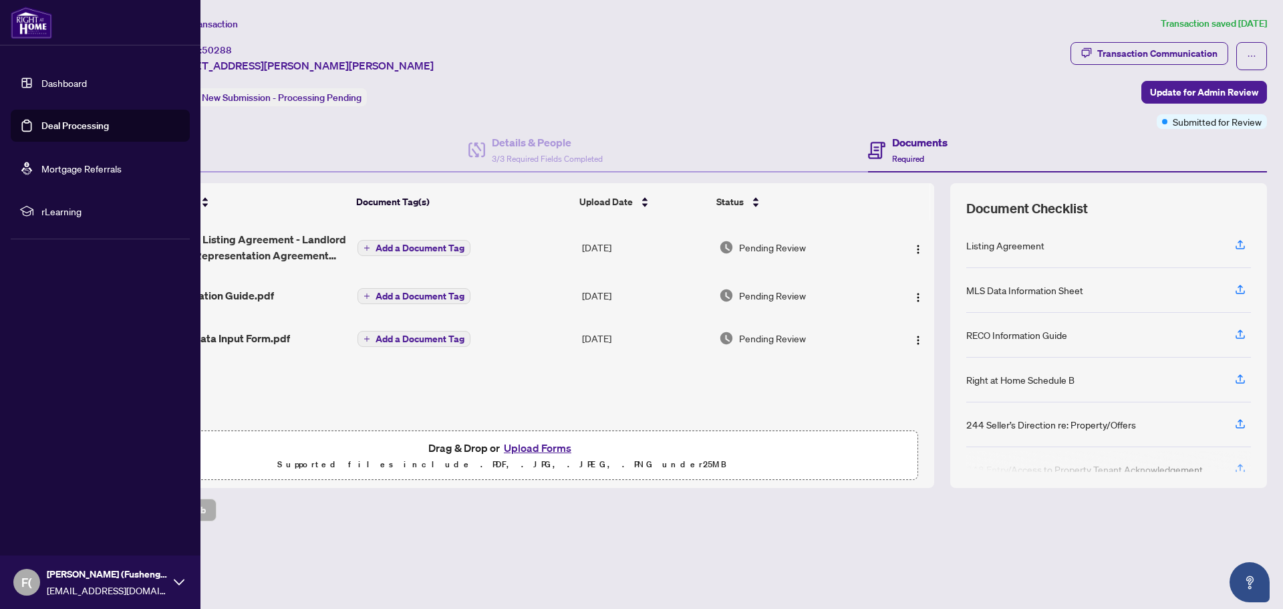  I want to click on span: RECO Information Guide.pdf, so click(204, 295).